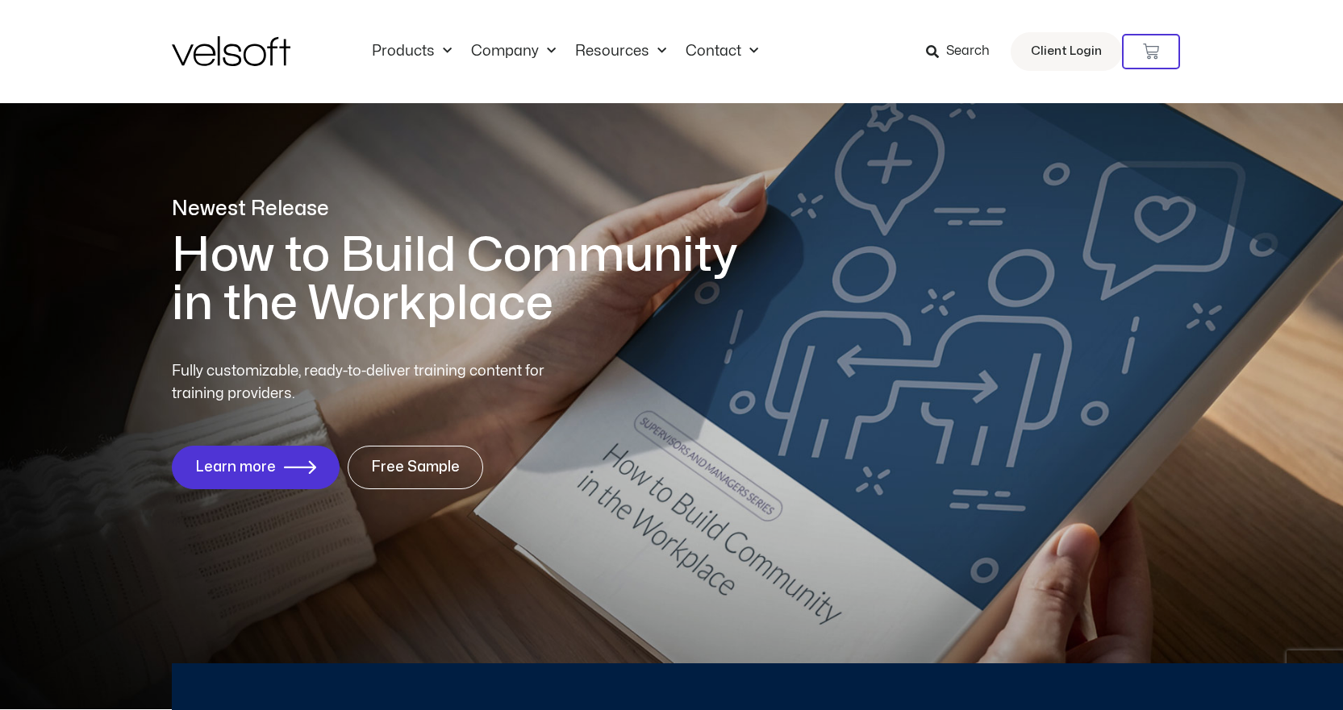  I want to click on nav: Menu, so click(564, 52).